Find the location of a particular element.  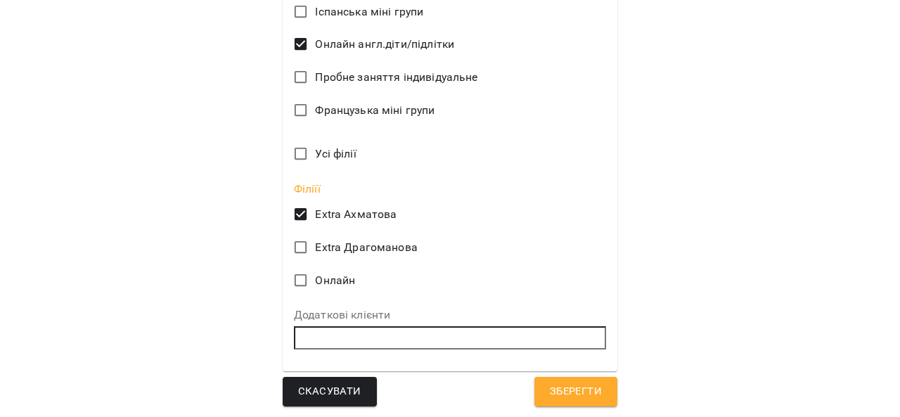

span: Скасувати is located at coordinates (330, 392).